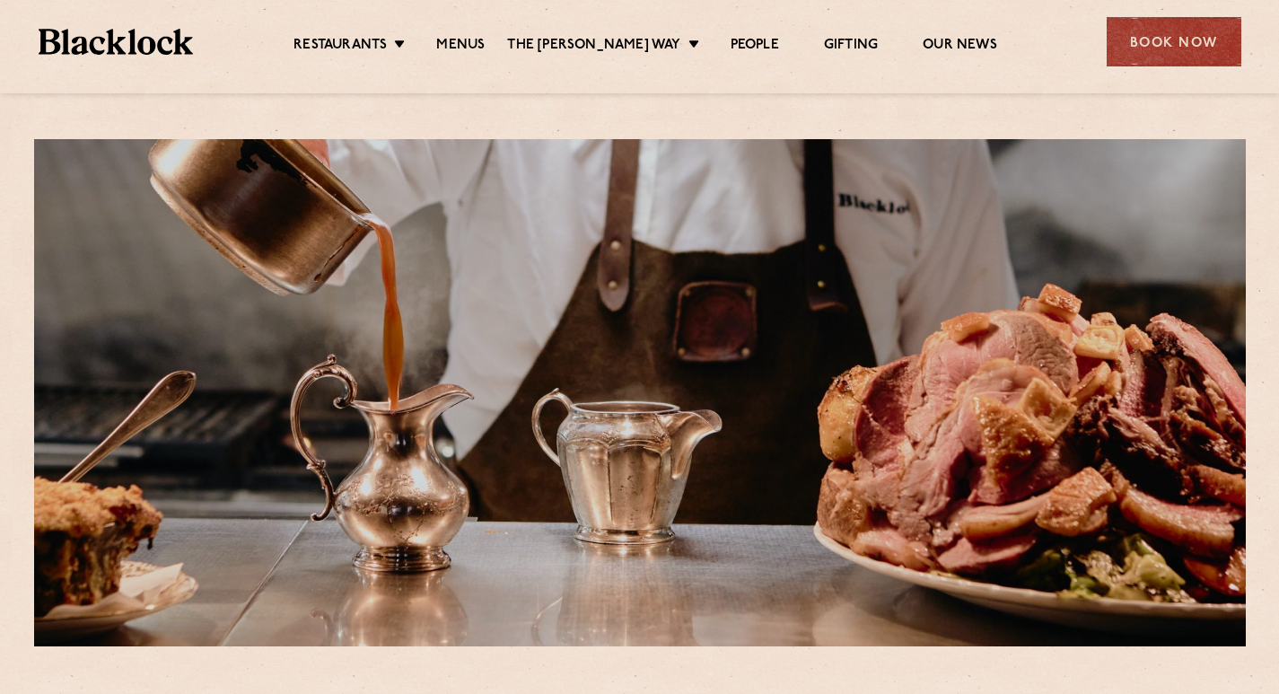  Describe the element at coordinates (851, 47) in the screenshot. I see `a: Gifting` at that location.